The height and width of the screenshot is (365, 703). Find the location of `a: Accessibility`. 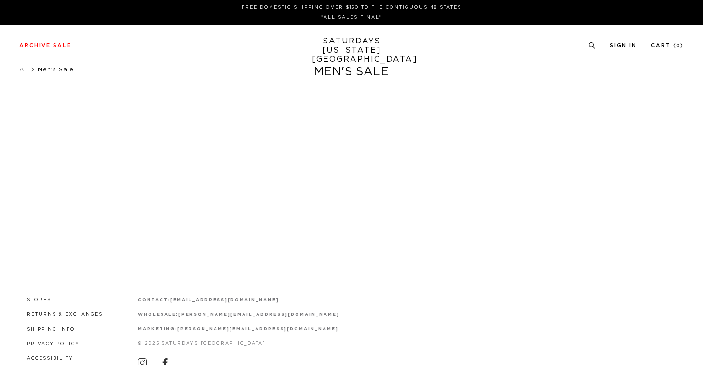

a: Accessibility is located at coordinates (50, 358).